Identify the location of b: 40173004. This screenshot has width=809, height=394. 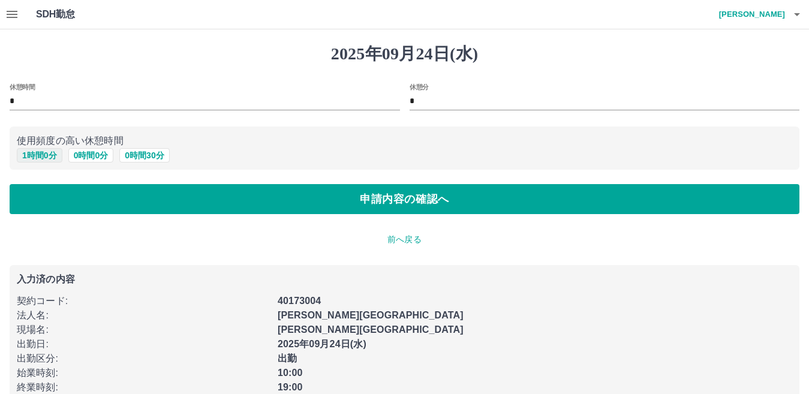
(299, 300).